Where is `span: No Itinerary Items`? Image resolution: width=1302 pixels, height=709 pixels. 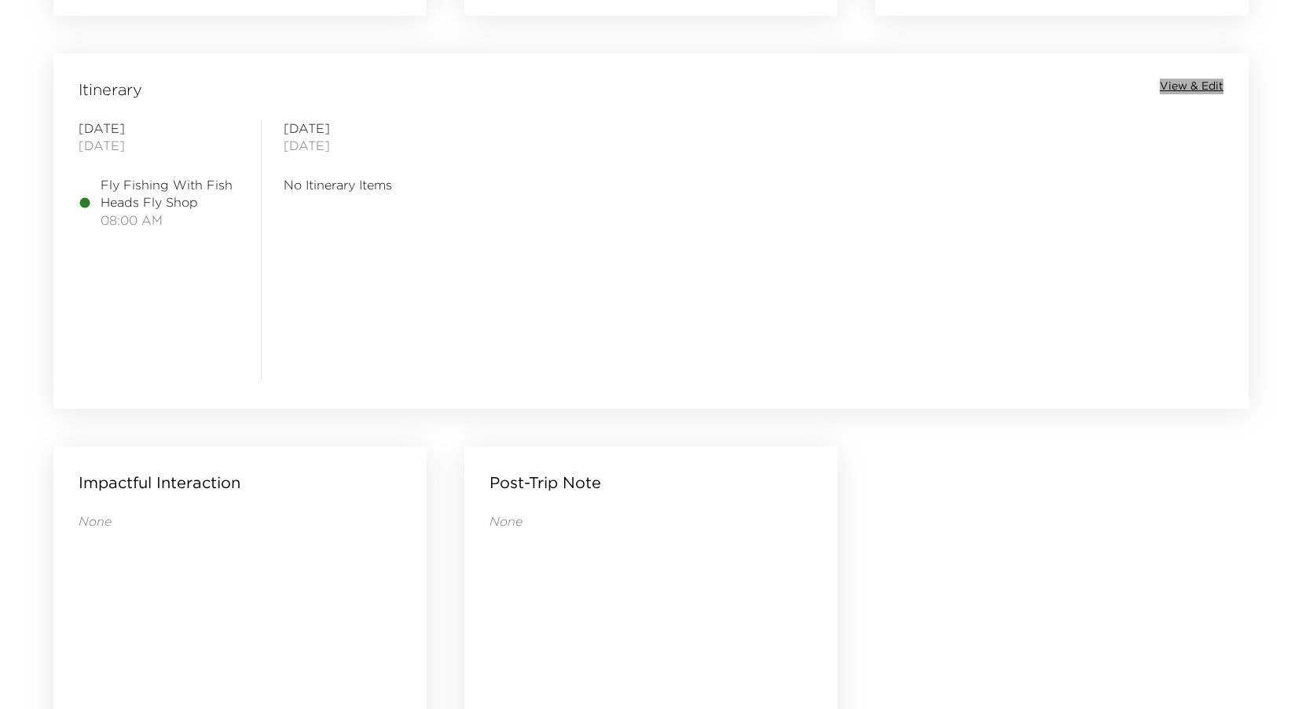 span: No Itinerary Items is located at coordinates (364, 185).